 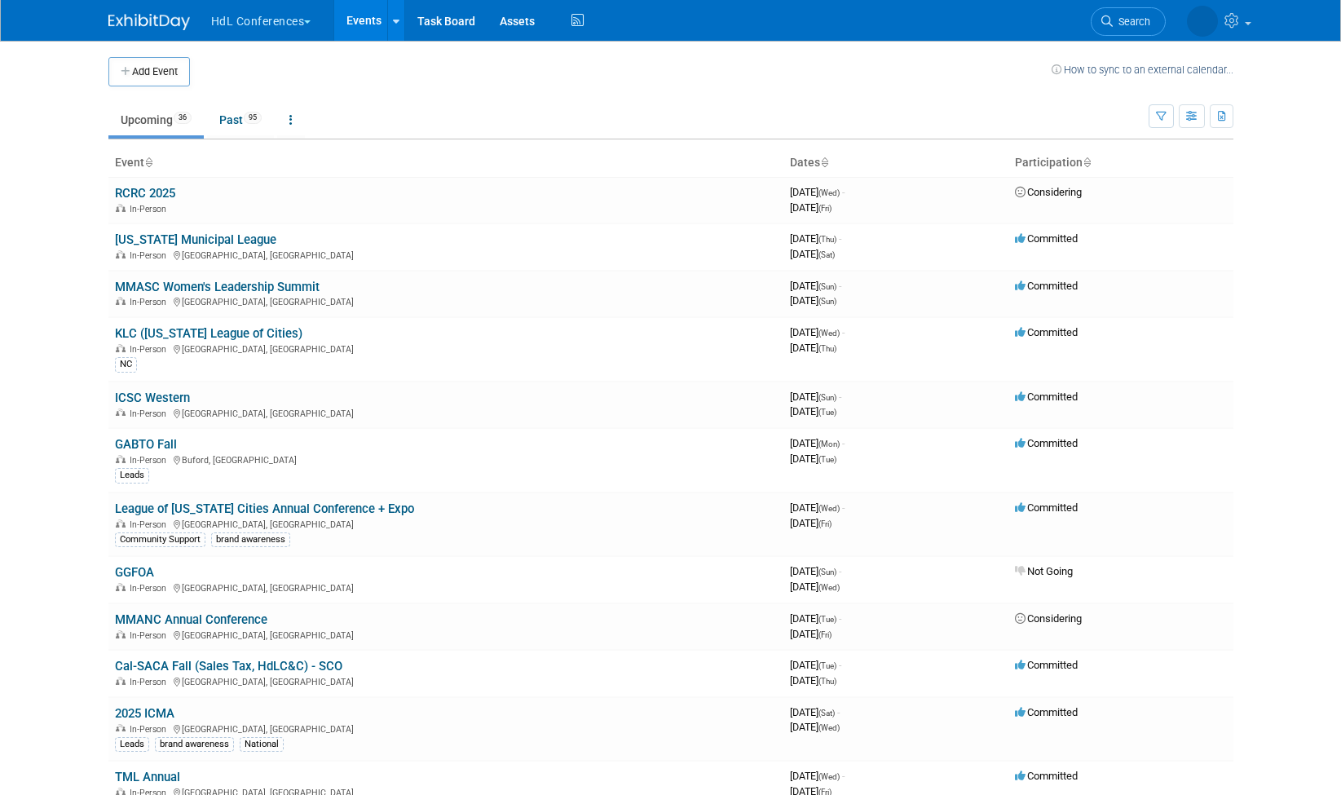 I want to click on span: 36, so click(x=183, y=117).